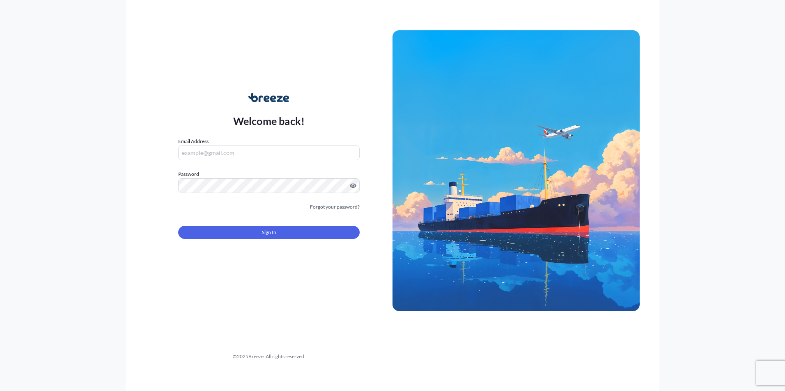 This screenshot has height=391, width=785. Describe the element at coordinates (269, 121) in the screenshot. I see `p: Welcome back!` at that location.